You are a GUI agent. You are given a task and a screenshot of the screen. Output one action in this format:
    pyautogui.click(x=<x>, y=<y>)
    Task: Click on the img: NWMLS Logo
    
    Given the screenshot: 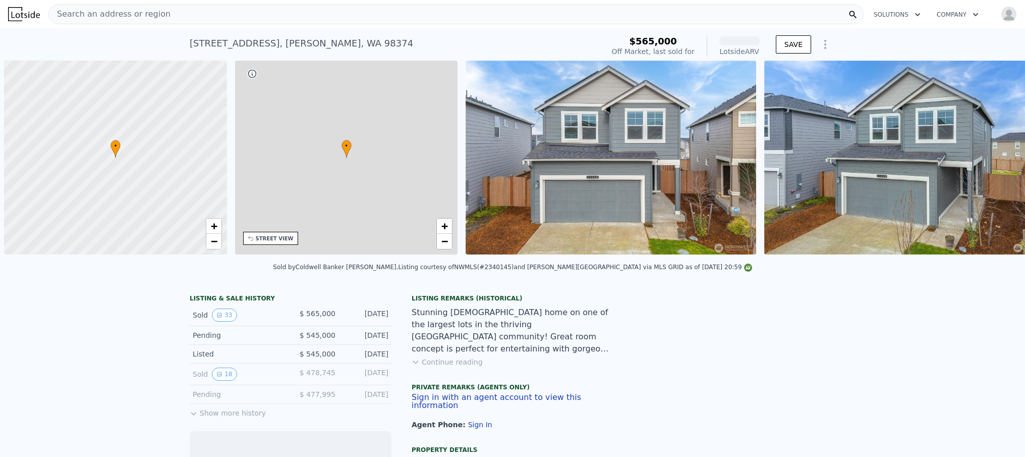 What is the action you would take?
    pyautogui.click(x=748, y=267)
    